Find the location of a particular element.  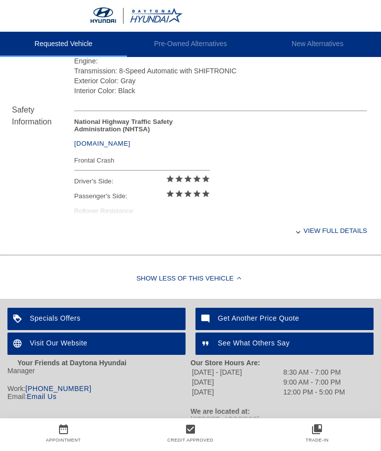

i: collections_bookmark is located at coordinates (317, 429).